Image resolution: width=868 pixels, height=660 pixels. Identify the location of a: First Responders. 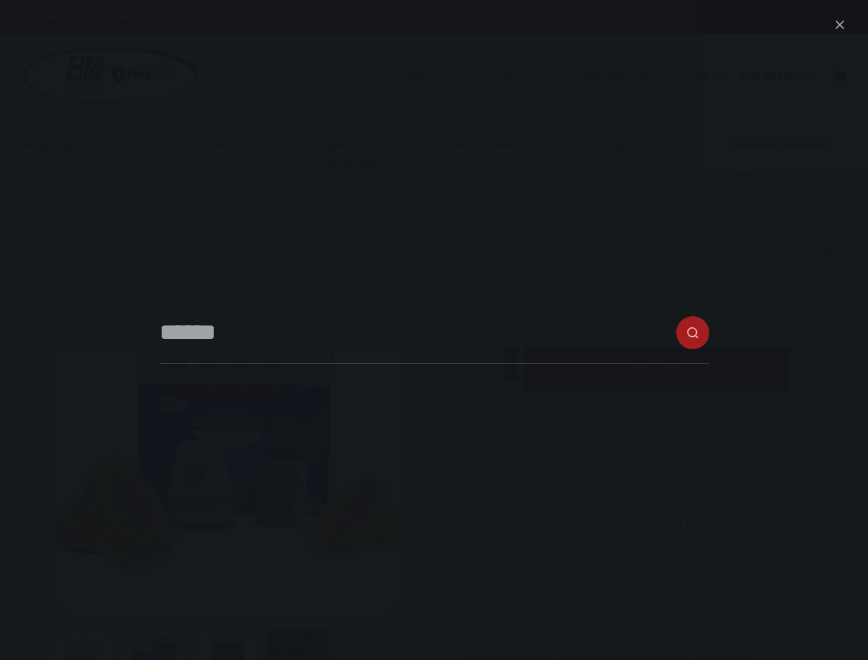
(503, 201).